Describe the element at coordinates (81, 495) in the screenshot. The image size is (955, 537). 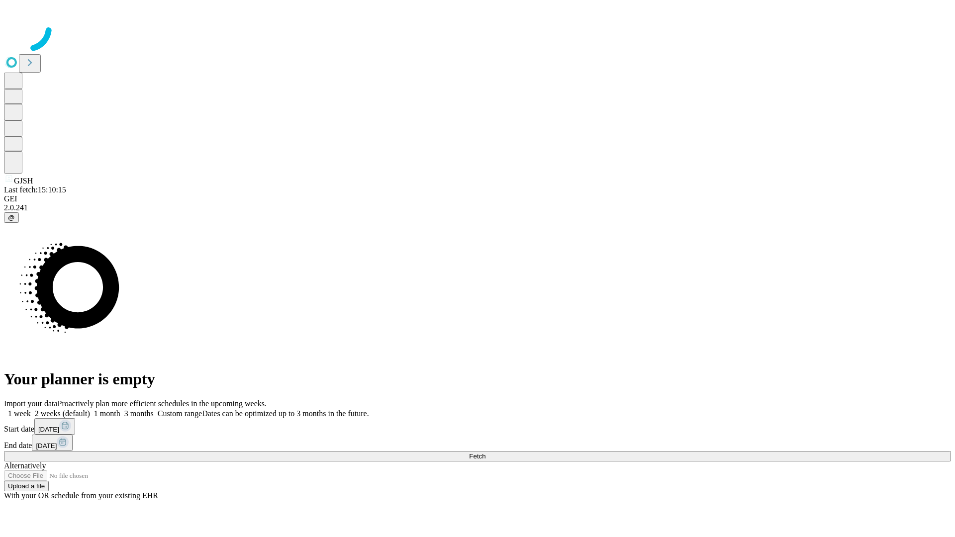
I see `span: With your OR schedule from your existing EHR` at that location.